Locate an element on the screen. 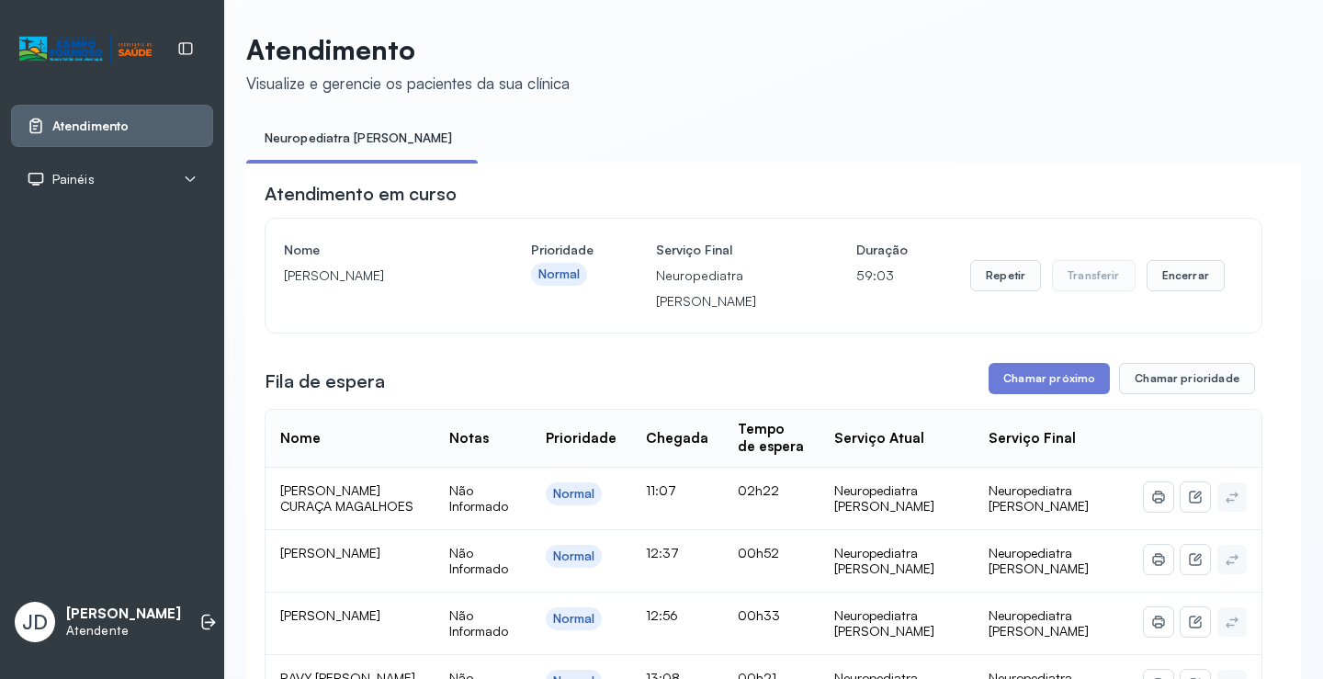  p: Atendimento is located at coordinates (408, 50).